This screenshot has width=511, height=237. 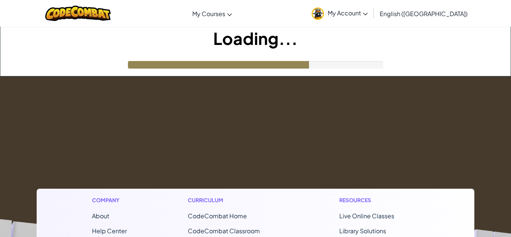 What do you see at coordinates (78, 13) in the screenshot?
I see `img: CodeCombat logo` at bounding box center [78, 13].